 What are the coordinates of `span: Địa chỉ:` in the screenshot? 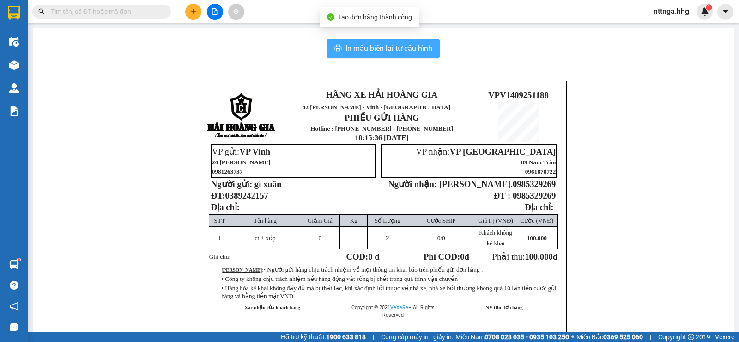 It's located at (226, 207).